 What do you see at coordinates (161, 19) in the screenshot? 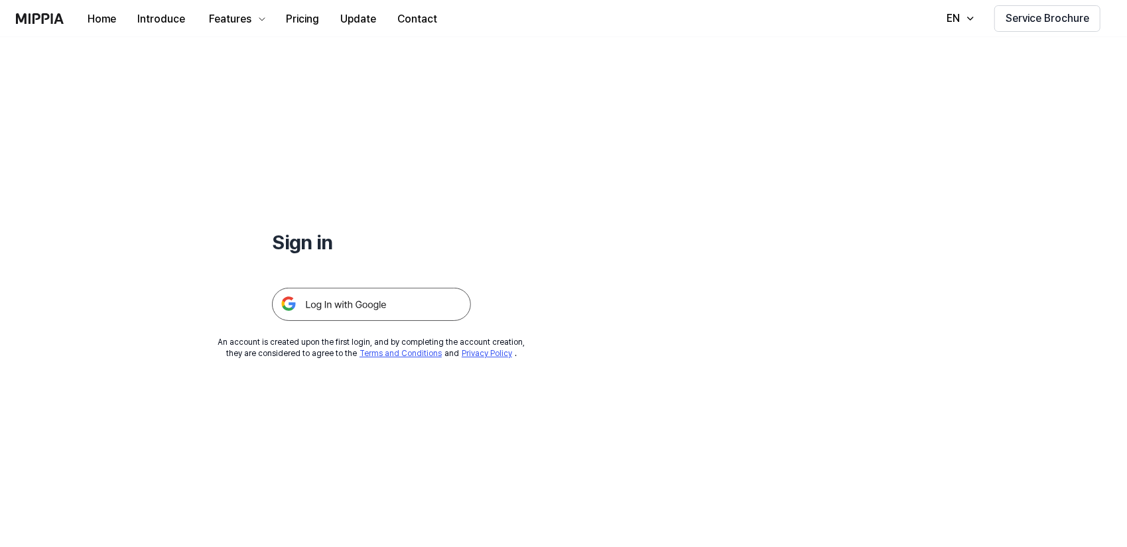
I see `button: Introduce` at bounding box center [161, 19].